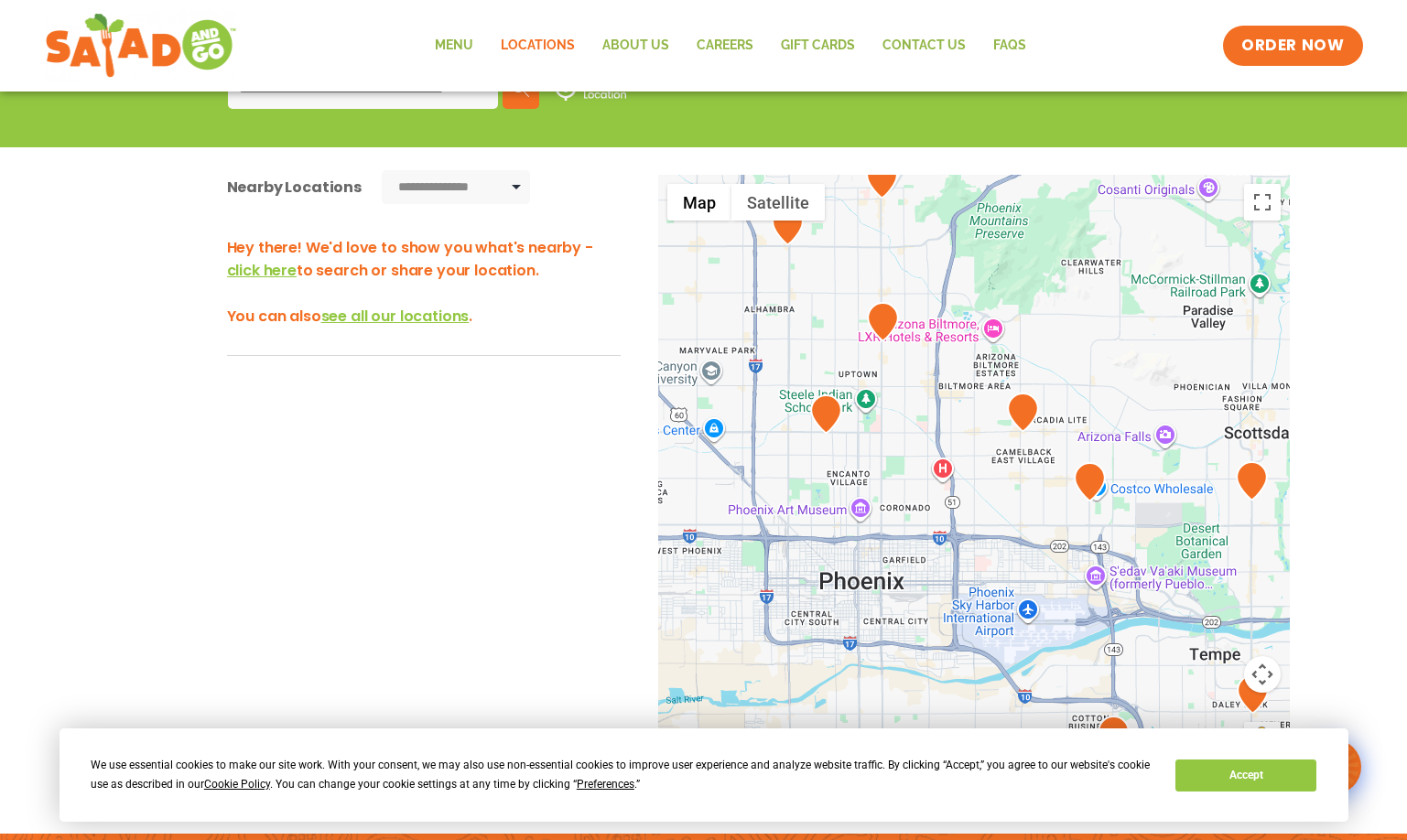 This screenshot has height=840, width=1407. What do you see at coordinates (1293, 45) in the screenshot?
I see `span: ORDER NOW` at bounding box center [1293, 45].